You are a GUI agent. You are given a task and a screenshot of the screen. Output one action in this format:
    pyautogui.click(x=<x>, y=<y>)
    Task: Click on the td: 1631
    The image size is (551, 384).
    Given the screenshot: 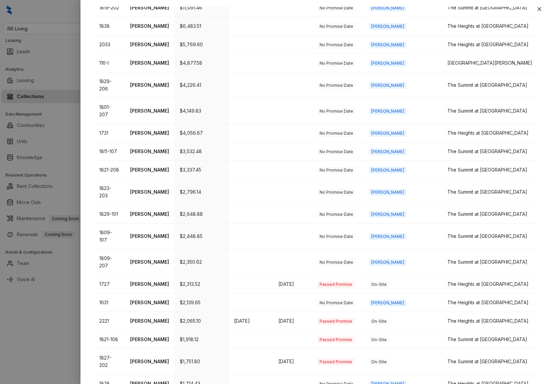 What is the action you would take?
    pyautogui.click(x=109, y=303)
    